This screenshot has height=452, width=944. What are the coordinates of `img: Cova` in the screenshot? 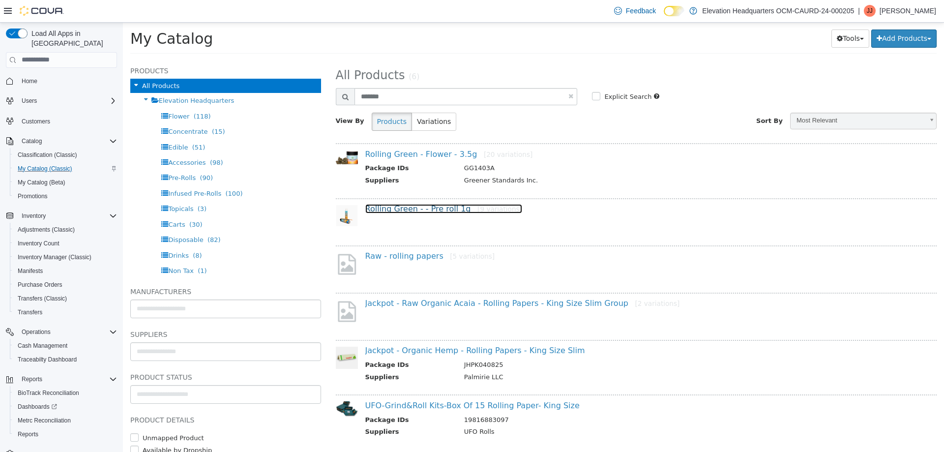 It's located at (42, 11).